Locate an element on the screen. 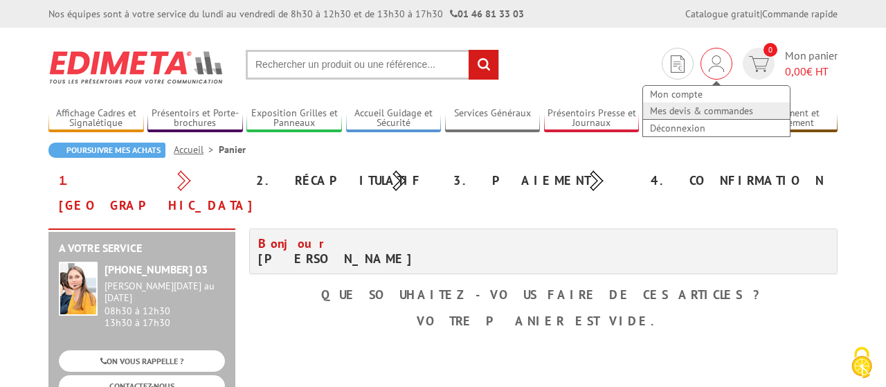 The width and height of the screenshot is (886, 387). a: Déconnexion is located at coordinates (716, 128).